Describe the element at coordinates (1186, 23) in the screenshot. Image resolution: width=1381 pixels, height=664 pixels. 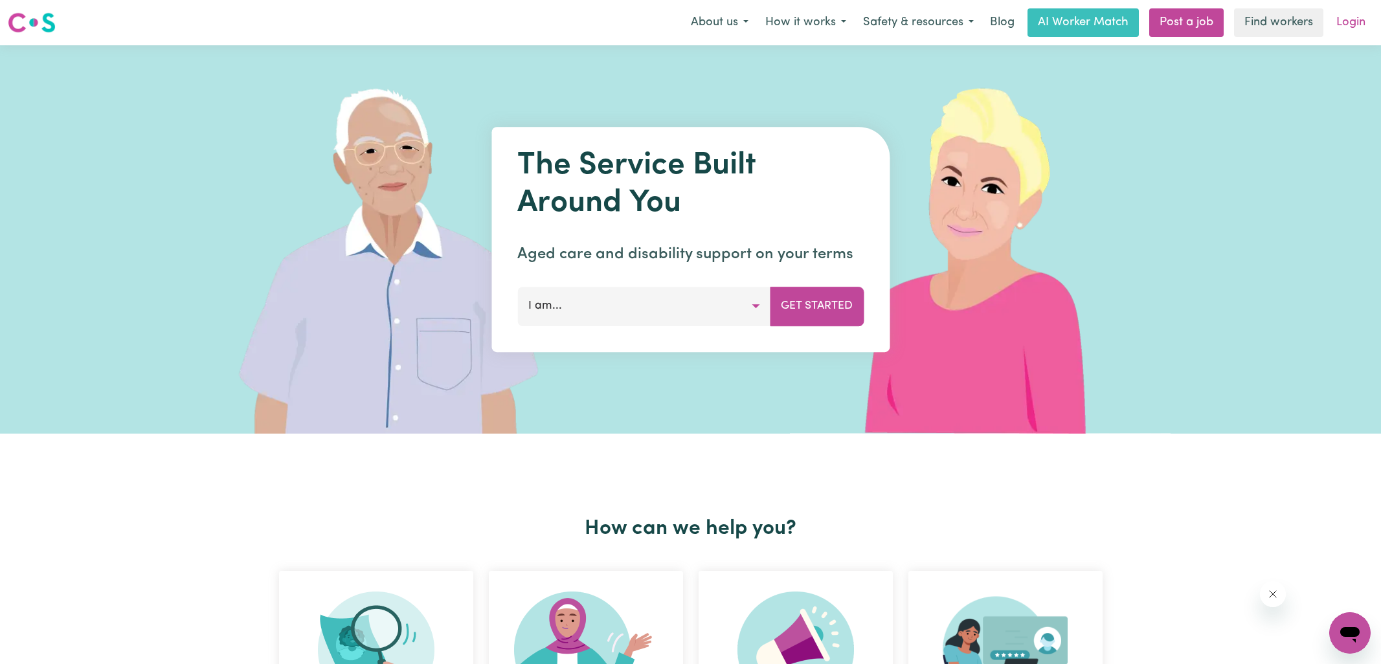
I see `a: Post a job` at that location.